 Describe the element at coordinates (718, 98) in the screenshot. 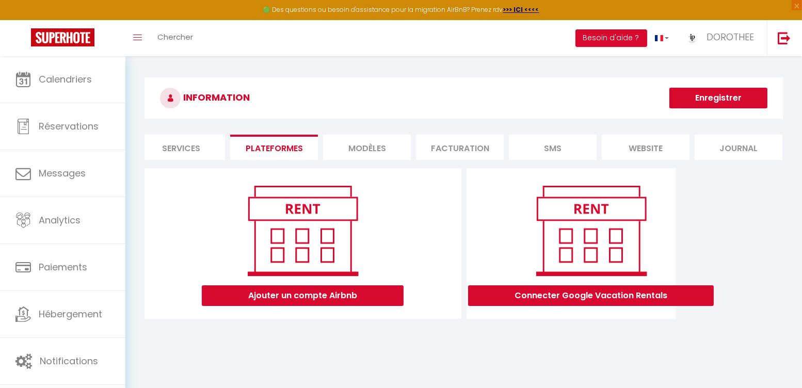

I see `button: Enregistrer` at that location.